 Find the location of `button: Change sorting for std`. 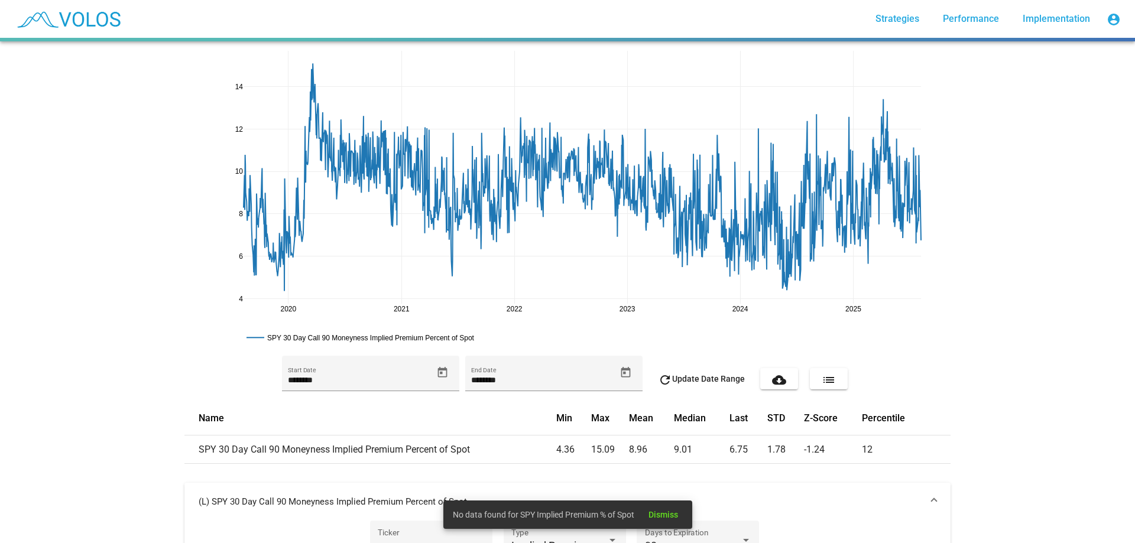

button: Change sorting for std is located at coordinates (776, 419).